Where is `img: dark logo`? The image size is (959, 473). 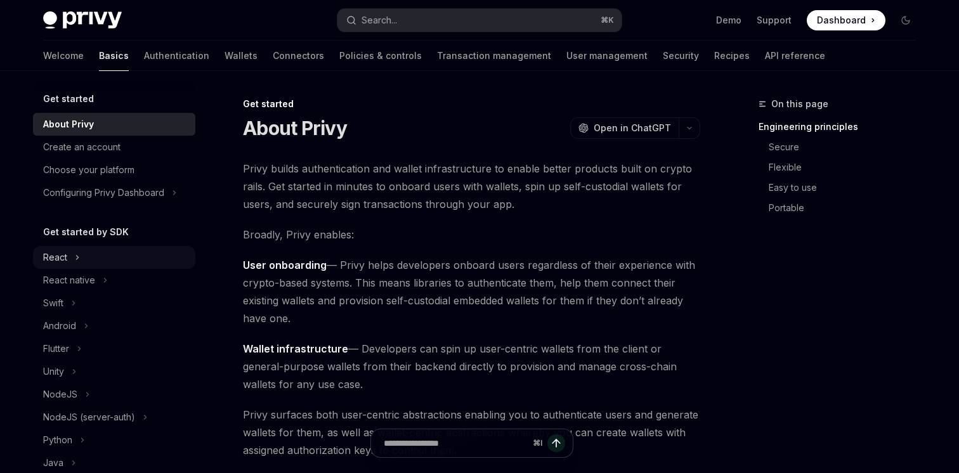 img: dark logo is located at coordinates (82, 20).